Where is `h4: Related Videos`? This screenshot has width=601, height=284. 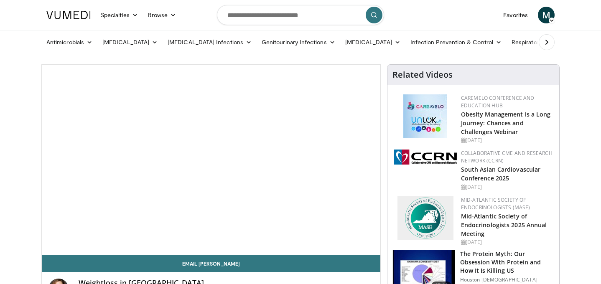
h4: Related Videos is located at coordinates (423, 75).